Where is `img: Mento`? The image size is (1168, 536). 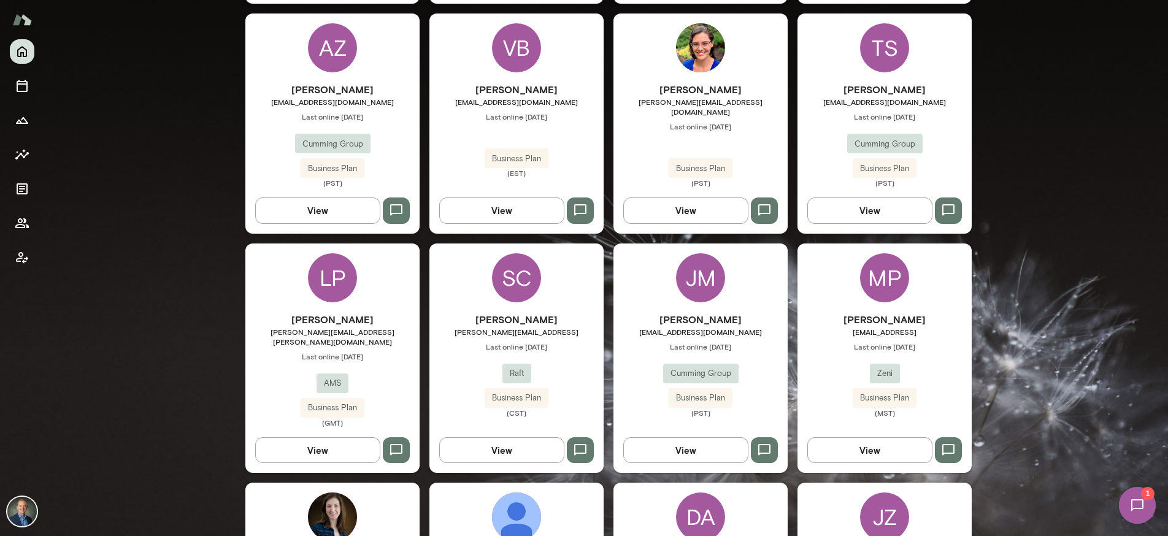
img: Mento is located at coordinates (22, 20).